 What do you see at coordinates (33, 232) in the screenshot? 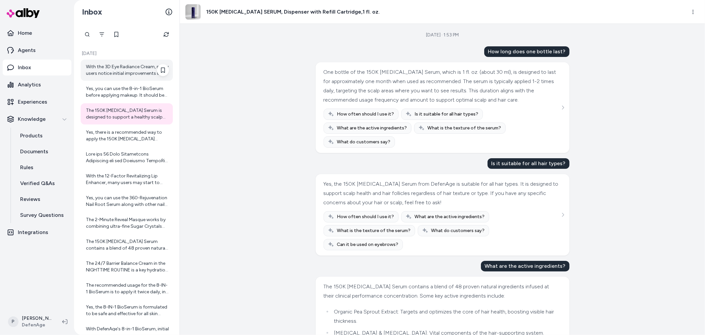
I see `p: Integrations` at bounding box center [33, 232].